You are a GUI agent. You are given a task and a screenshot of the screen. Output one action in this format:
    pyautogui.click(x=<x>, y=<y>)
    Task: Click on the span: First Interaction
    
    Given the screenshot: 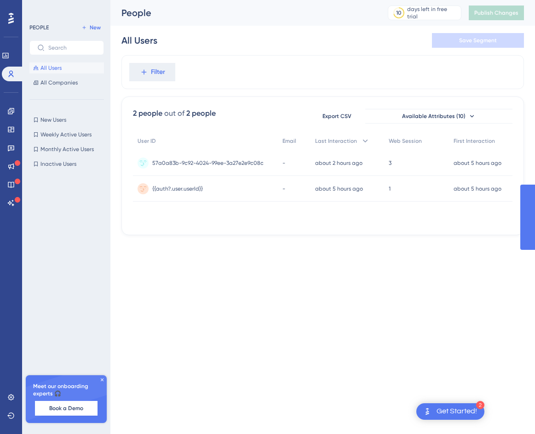 What is the action you would take?
    pyautogui.click(x=474, y=141)
    